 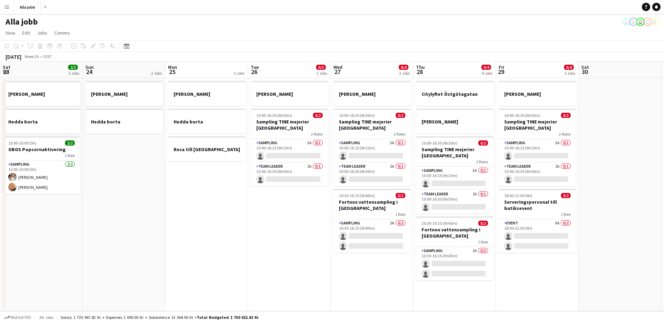 What do you see at coordinates (537, 220) in the screenshot?
I see `app-job-card: 18:00-22:00 (4h)0/2Serveringspersonal till butiksevent1 RoleEvent6A0/218:00-22:00 (4h)` at bounding box center [537, 220].